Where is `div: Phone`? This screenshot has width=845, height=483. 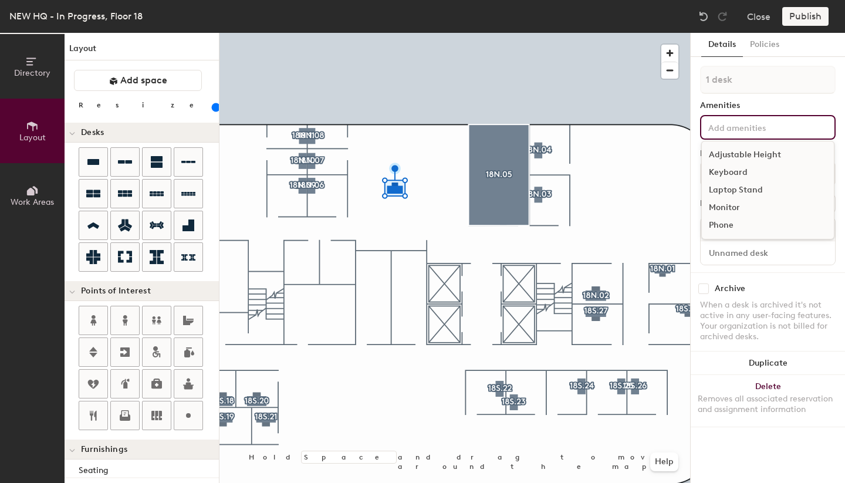 div: Phone is located at coordinates (768, 225).